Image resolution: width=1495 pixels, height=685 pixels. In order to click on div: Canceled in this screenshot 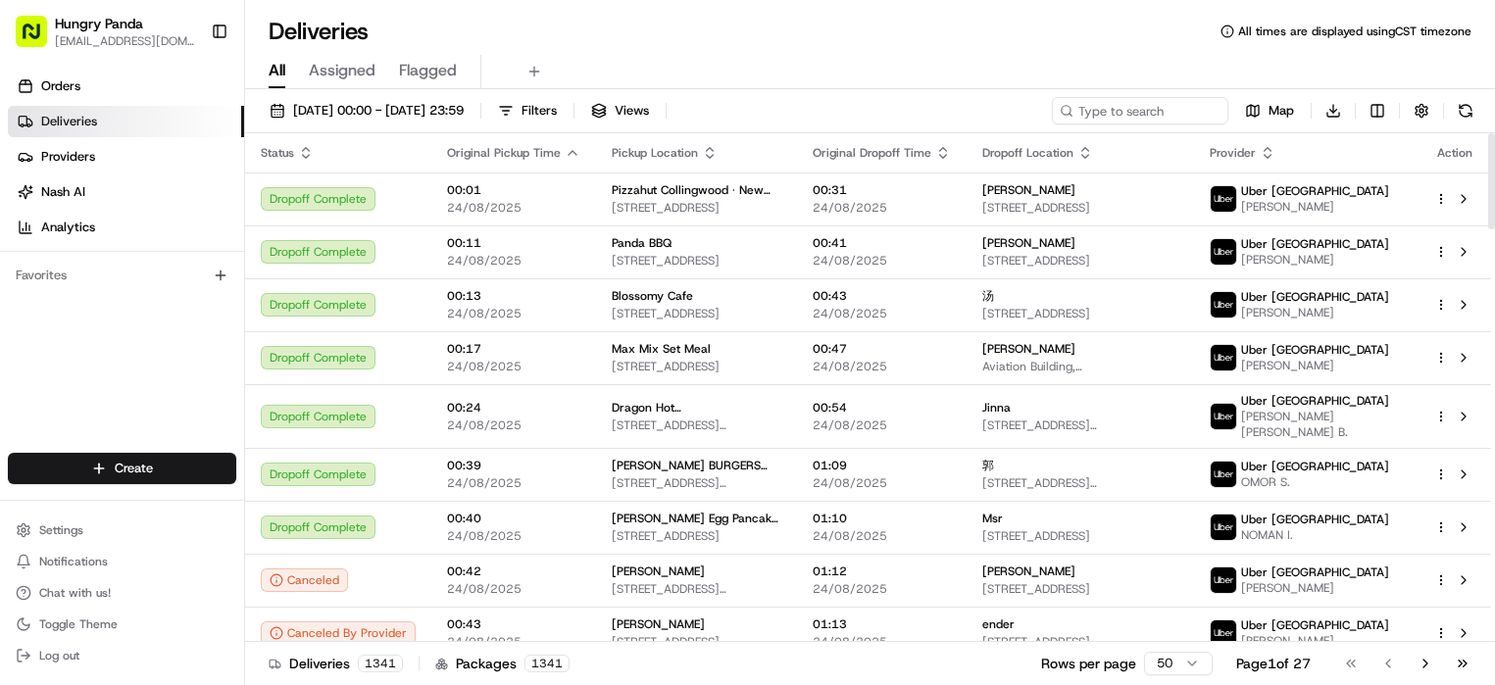, I will do `click(304, 581)`.